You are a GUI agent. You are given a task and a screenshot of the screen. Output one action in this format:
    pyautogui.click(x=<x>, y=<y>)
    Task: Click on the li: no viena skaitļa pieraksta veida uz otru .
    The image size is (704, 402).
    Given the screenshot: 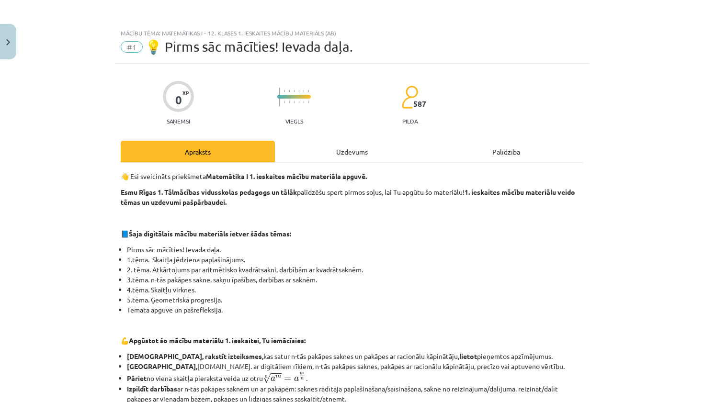 What is the action you would take?
    pyautogui.click(x=355, y=378)
    